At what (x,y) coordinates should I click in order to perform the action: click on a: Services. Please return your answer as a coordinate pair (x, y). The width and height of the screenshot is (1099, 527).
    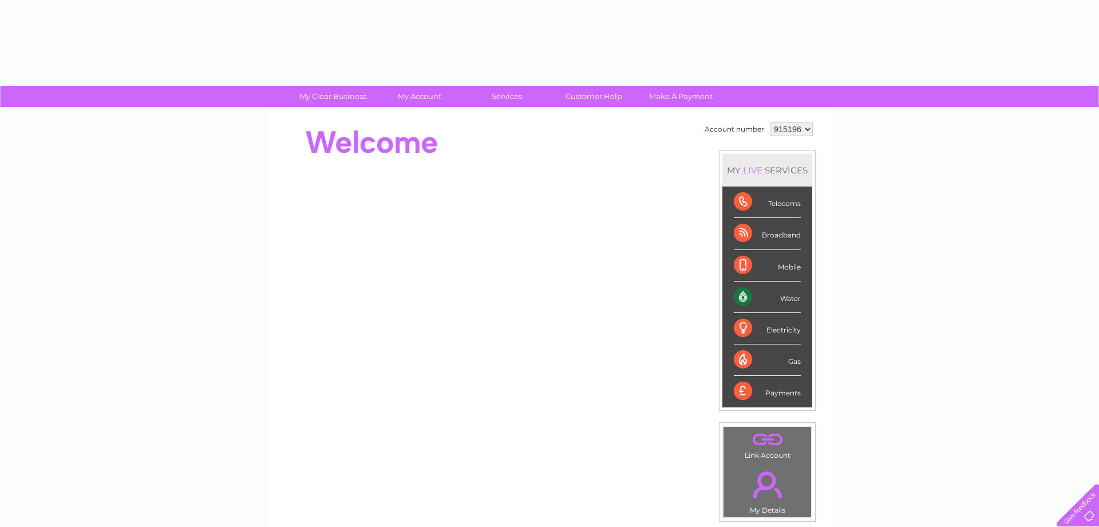
    Looking at the image, I should click on (507, 96).